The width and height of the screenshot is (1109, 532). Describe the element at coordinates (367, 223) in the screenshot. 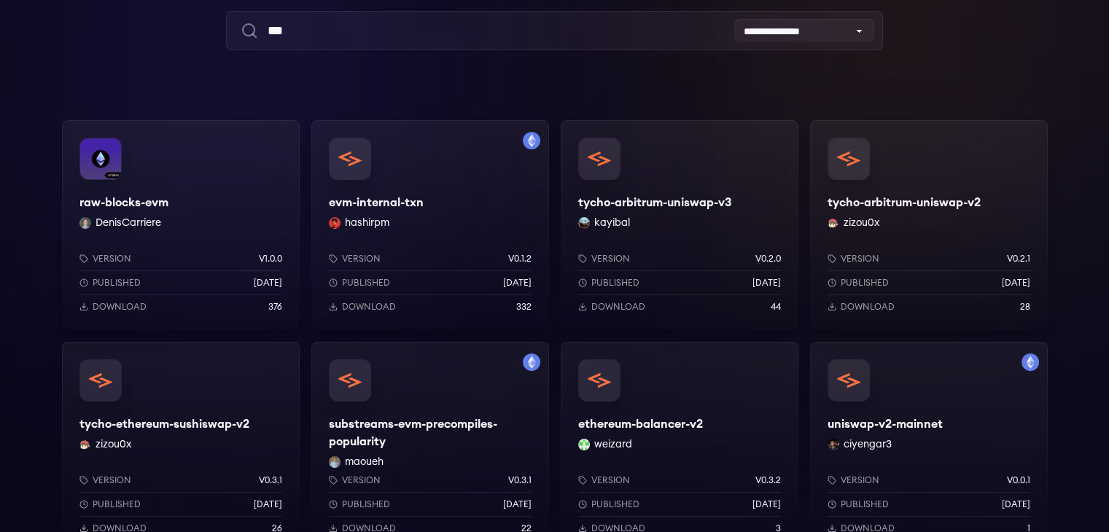

I see `button: hashirpm` at that location.